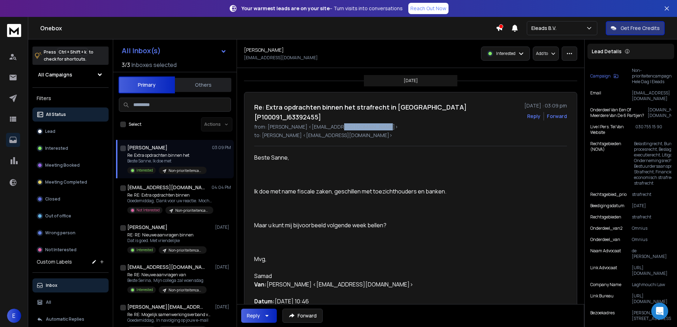 The width and height of the screenshot is (677, 327). I want to click on h3: Inboxes selected, so click(154, 65).